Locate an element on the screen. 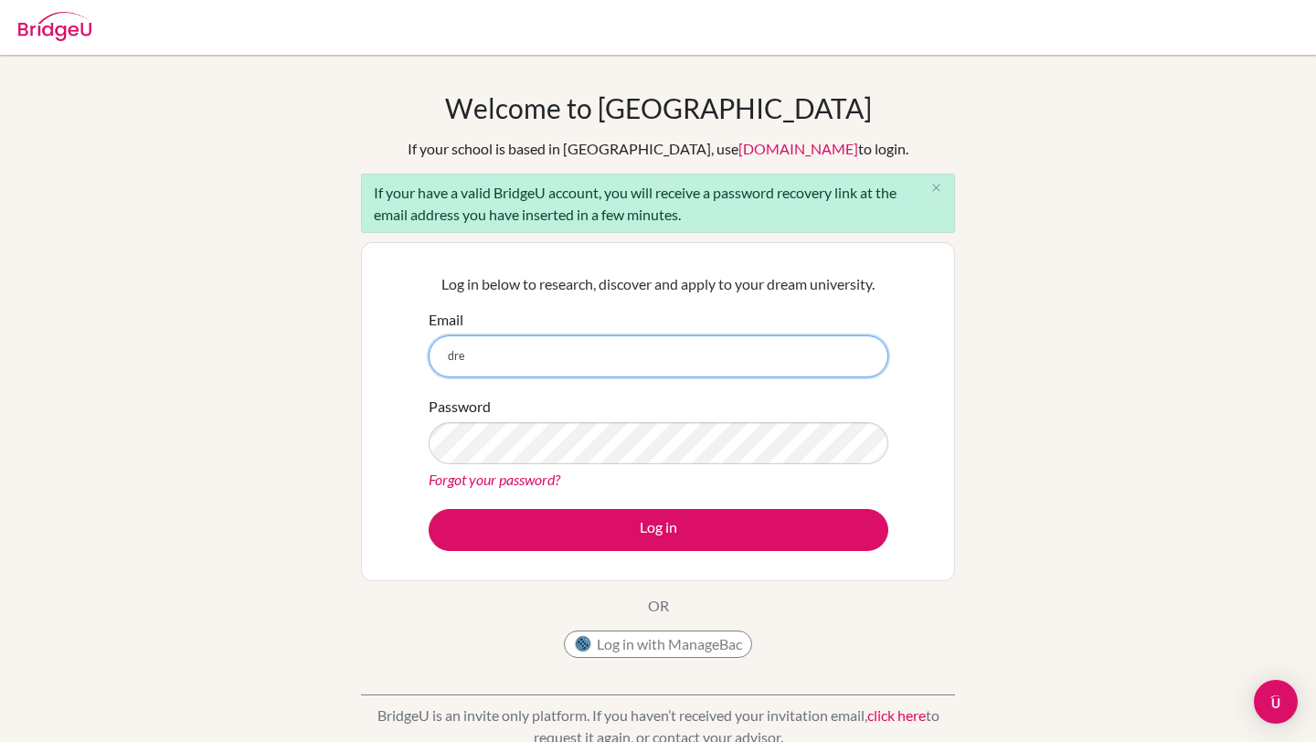 Image resolution: width=1316 pixels, height=742 pixels. img: Bridge-U is located at coordinates (55, 27).